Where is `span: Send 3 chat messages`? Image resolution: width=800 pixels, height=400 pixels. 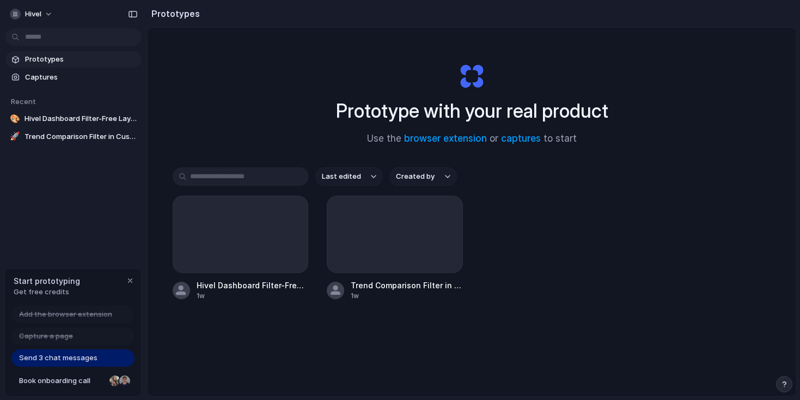 span: Send 3 chat messages is located at coordinates (58, 358).